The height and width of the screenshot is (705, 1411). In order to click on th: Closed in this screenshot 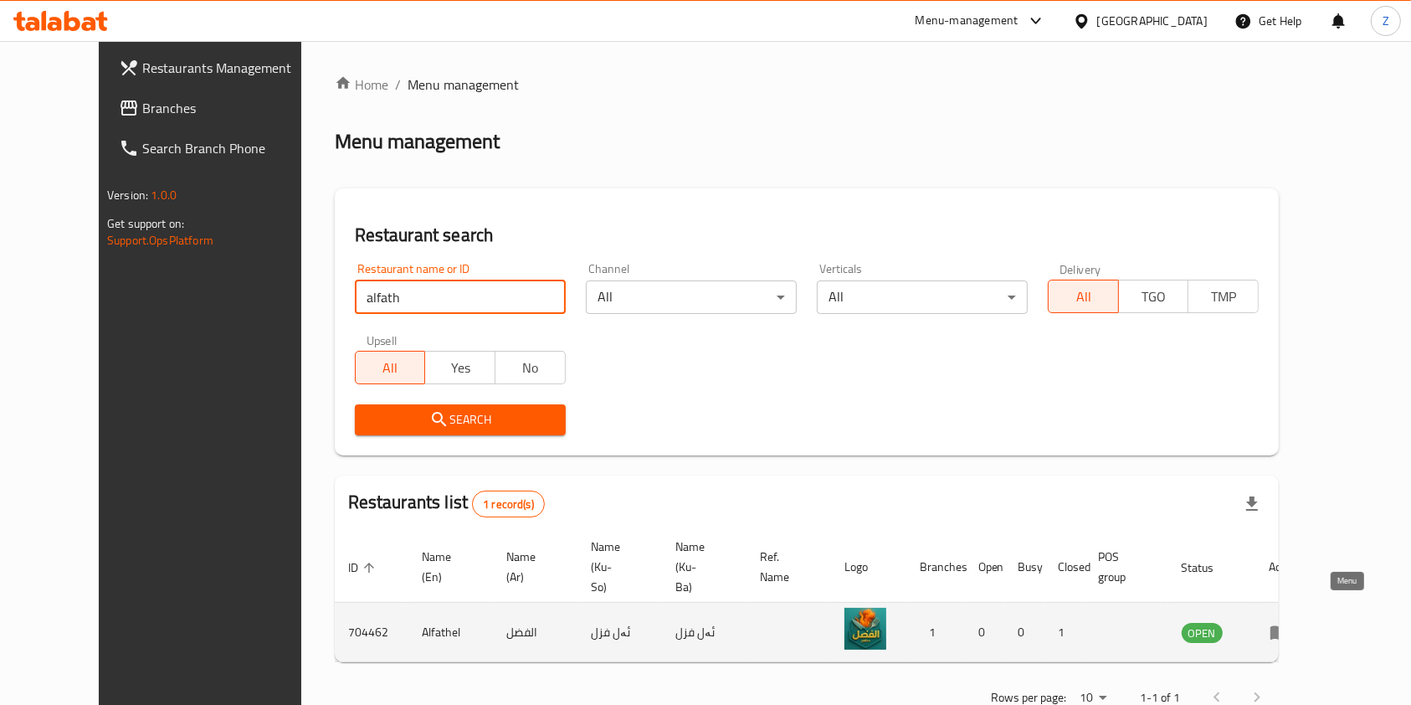, I will do `click(1065, 566)`.